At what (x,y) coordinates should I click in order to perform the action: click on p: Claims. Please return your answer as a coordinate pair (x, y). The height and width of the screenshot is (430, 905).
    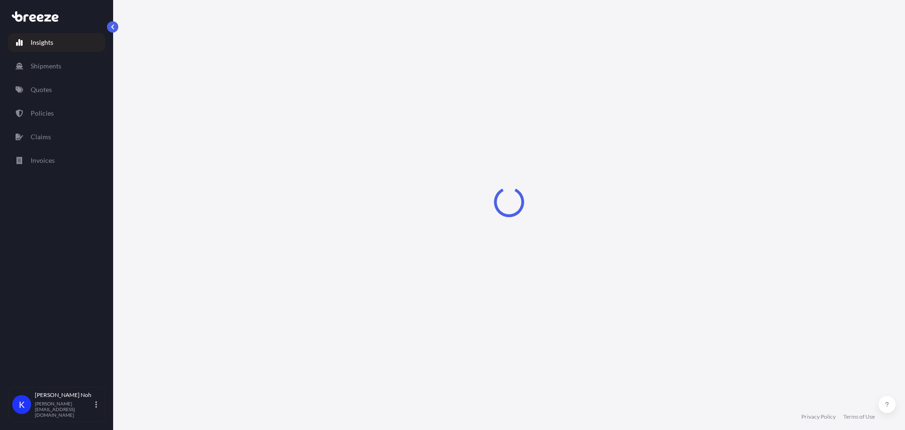
    Looking at the image, I should click on (41, 137).